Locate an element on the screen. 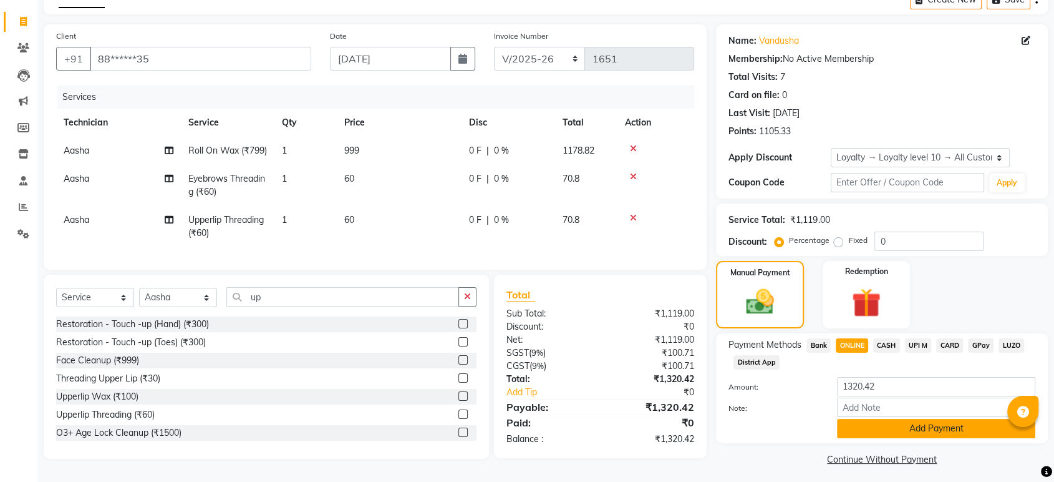 This screenshot has width=1054, height=482. div: Services is located at coordinates (381, 97).